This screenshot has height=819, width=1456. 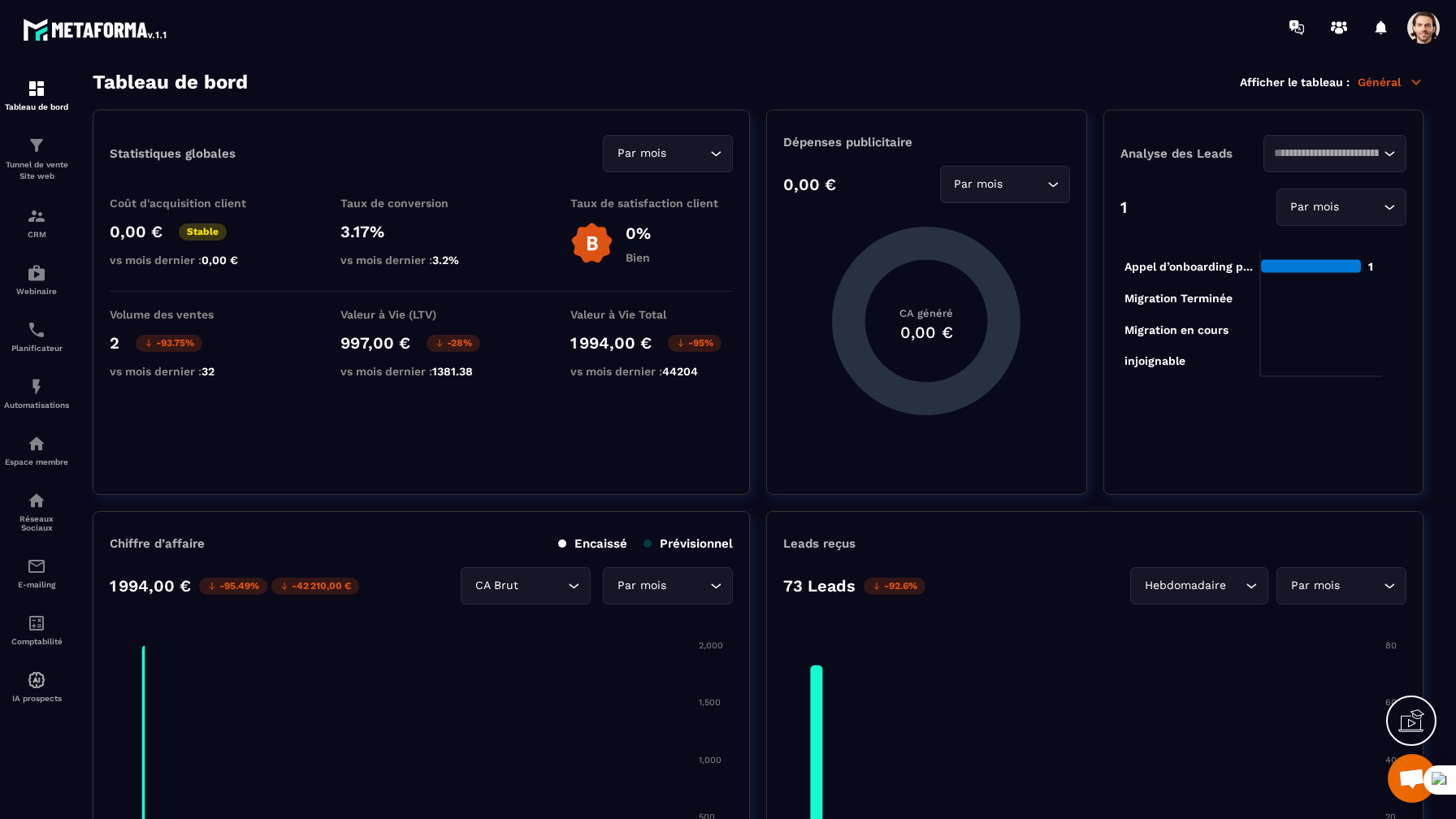 What do you see at coordinates (452, 371) in the screenshot?
I see `span: 1381.38` at bounding box center [452, 371].